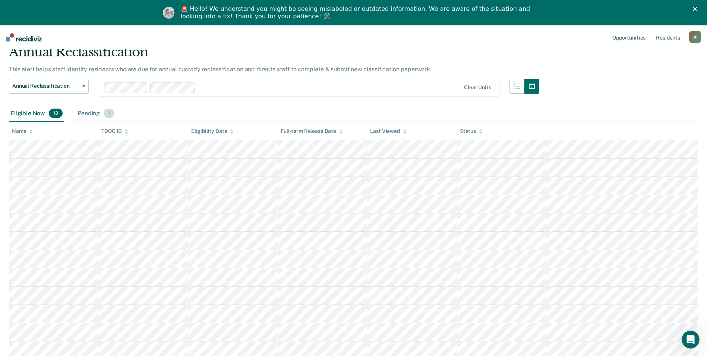 The width and height of the screenshot is (707, 356). I want to click on div: Eligible Now13, so click(37, 114).